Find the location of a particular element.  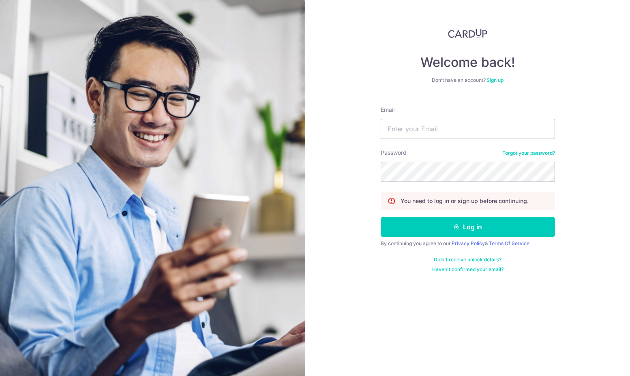

label: Password is located at coordinates (393, 153).